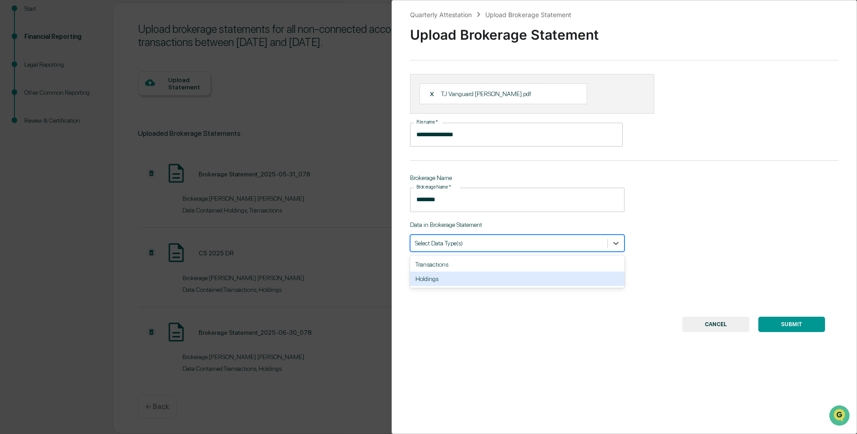 This screenshot has width=857, height=434. Describe the element at coordinates (87, 26) in the screenshot. I see `p: How can we help?` at that location.